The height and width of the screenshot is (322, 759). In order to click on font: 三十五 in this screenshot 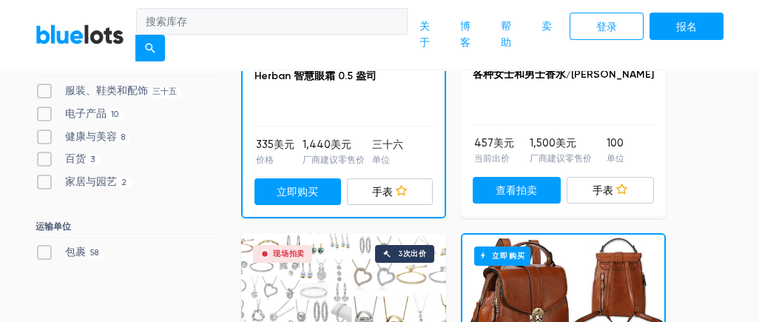, I will do `click(164, 91)`.